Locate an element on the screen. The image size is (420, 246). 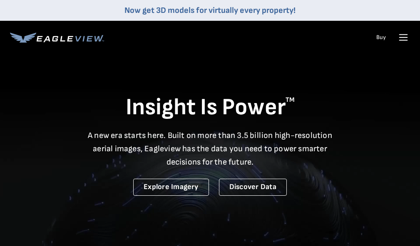
a: Discover Data is located at coordinates (252, 187).